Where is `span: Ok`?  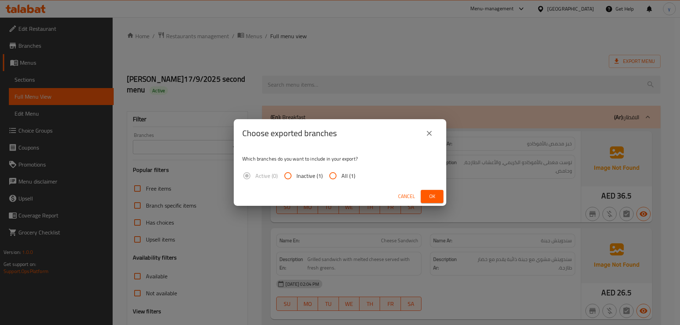
span: Ok is located at coordinates (432, 197).